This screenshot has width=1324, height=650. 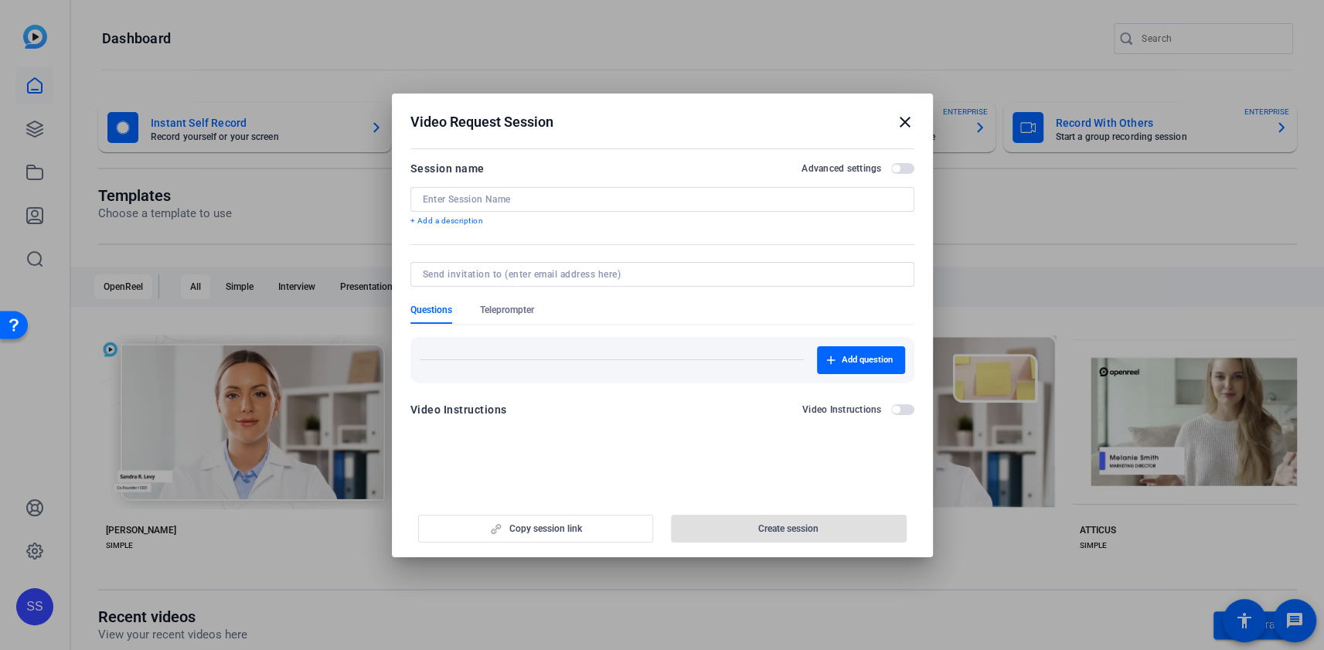 I want to click on span: Questions, so click(x=431, y=310).